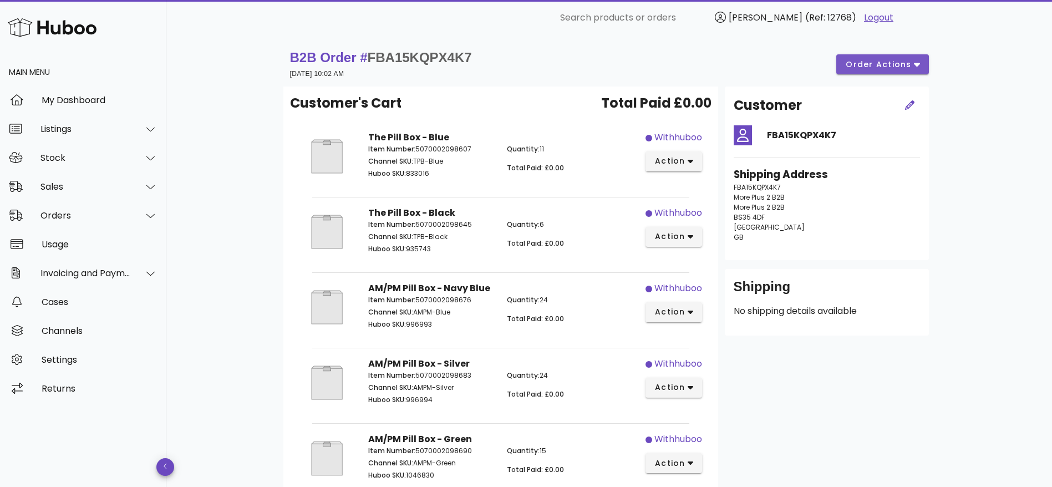 This screenshot has width=1052, height=487. What do you see at coordinates (431, 225) in the screenshot?
I see `p: 5070002098645` at bounding box center [431, 225].